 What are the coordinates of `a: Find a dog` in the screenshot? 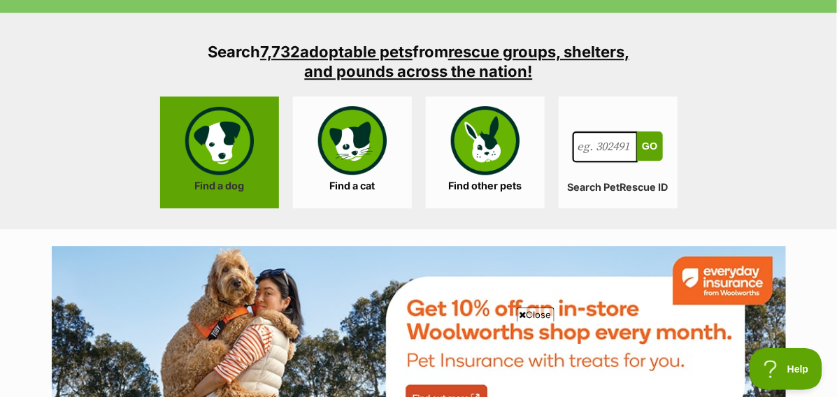 It's located at (219, 152).